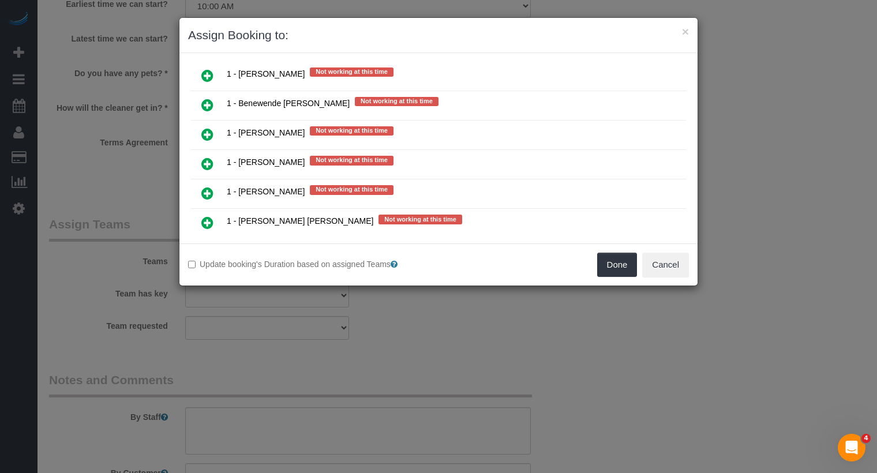 The height and width of the screenshot is (473, 877). What do you see at coordinates (665, 265) in the screenshot?
I see `button: Cancel` at bounding box center [665, 265].